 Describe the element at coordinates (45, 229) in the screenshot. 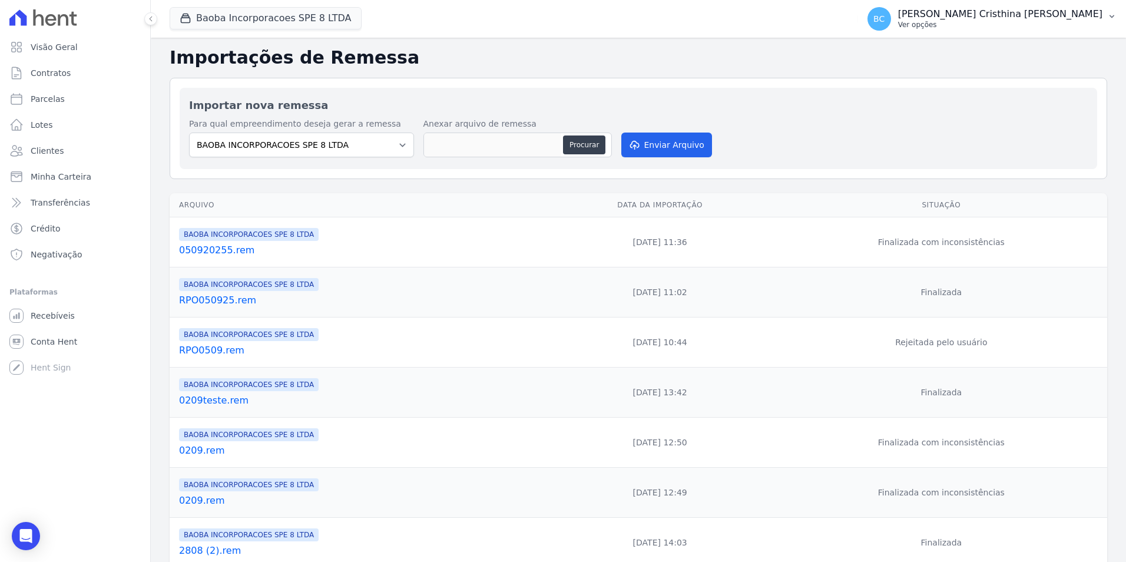

I see `span: Crédito` at that location.